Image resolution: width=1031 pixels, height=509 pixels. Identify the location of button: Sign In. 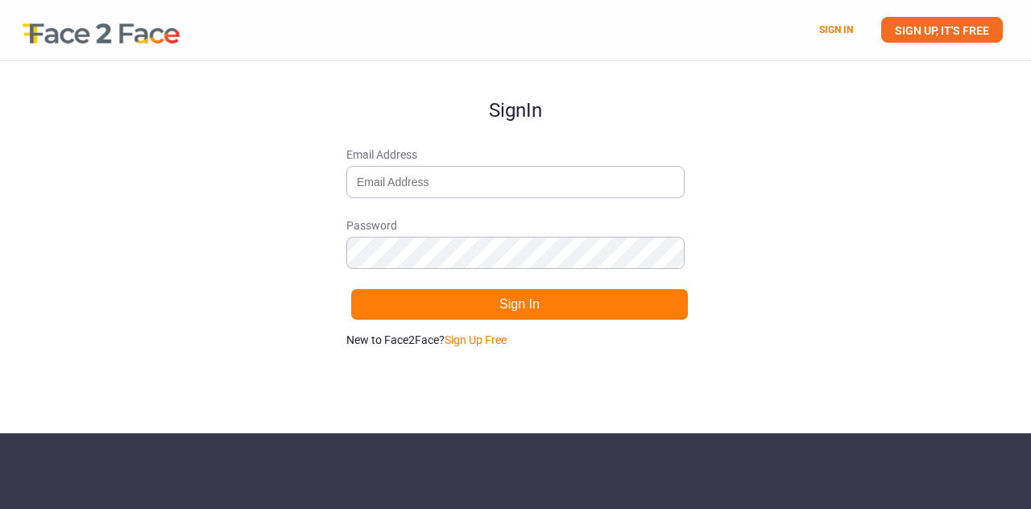
(519, 304).